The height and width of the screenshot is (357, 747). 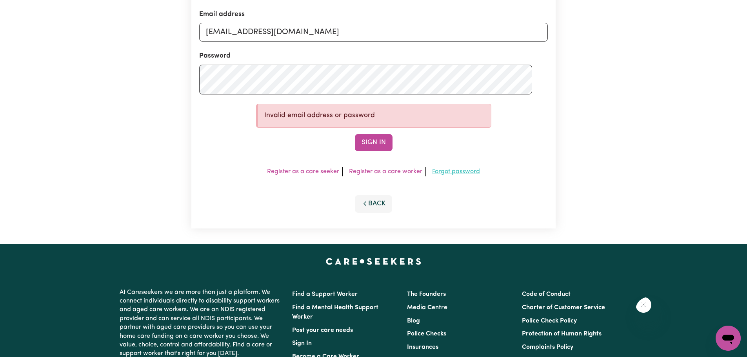 What do you see at coordinates (548, 348) in the screenshot?
I see `a: Complaints Policy` at bounding box center [548, 348].